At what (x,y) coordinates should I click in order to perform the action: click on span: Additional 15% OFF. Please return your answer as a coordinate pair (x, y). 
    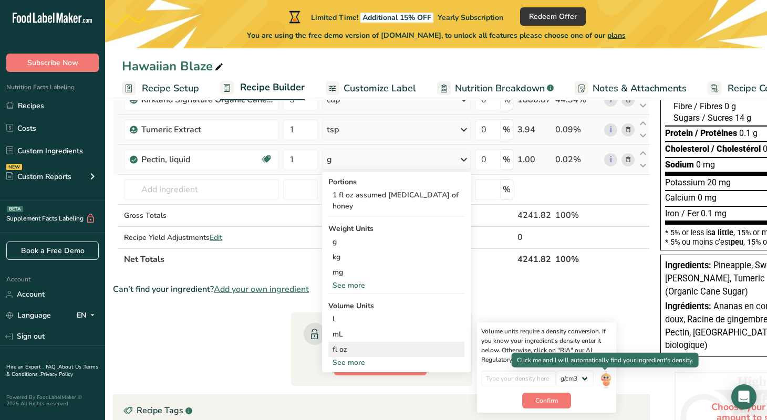
    Looking at the image, I should click on (397, 17).